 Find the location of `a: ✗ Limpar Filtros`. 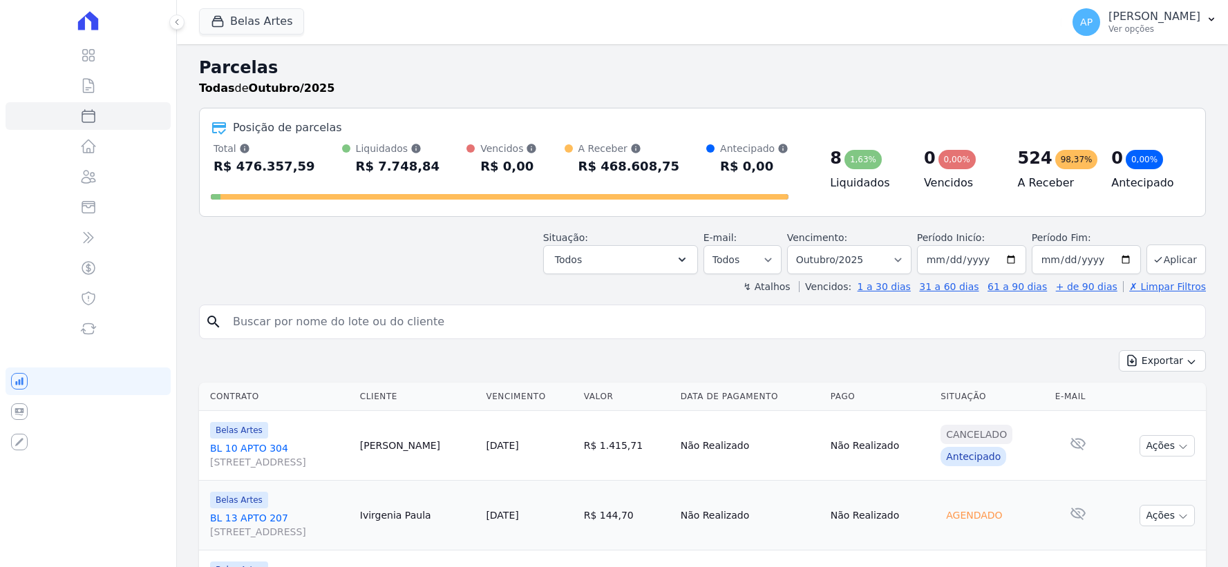

a: ✗ Limpar Filtros is located at coordinates (1164, 287).